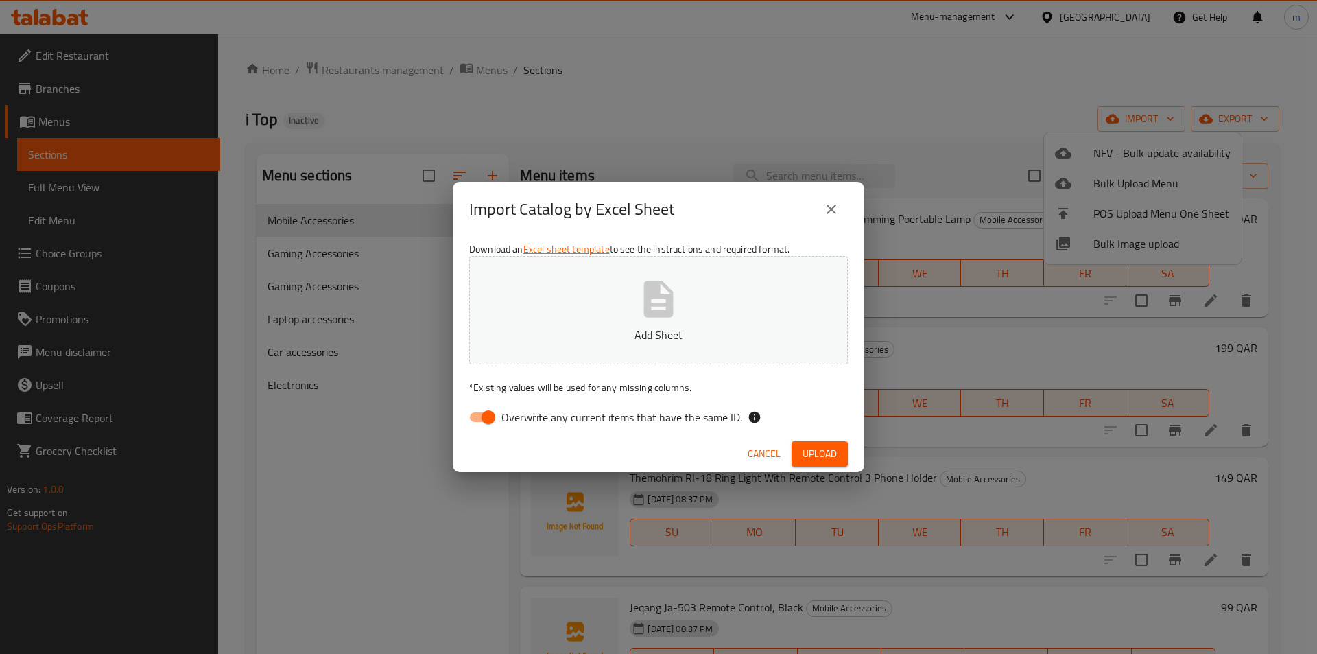  Describe the element at coordinates (658, 387) in the screenshot. I see `p: Existing values will be used for any missing columns.` at that location.